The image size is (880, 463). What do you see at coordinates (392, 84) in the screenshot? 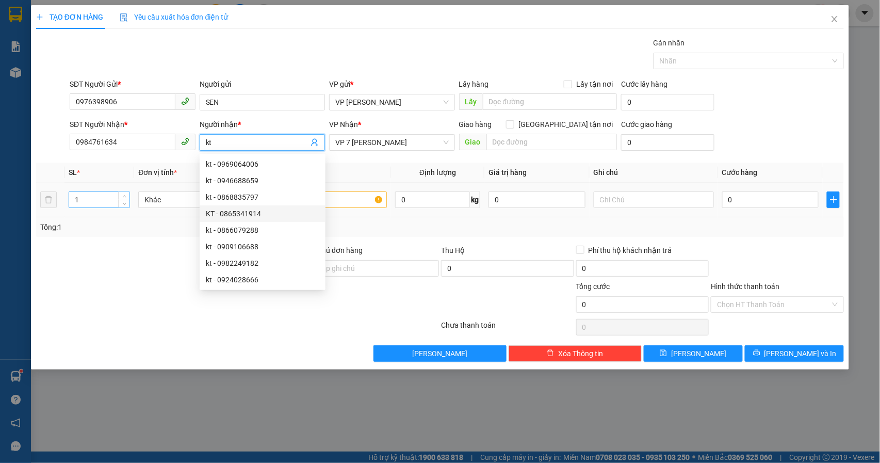
I see `div: VP gửi` at bounding box center [392, 84].